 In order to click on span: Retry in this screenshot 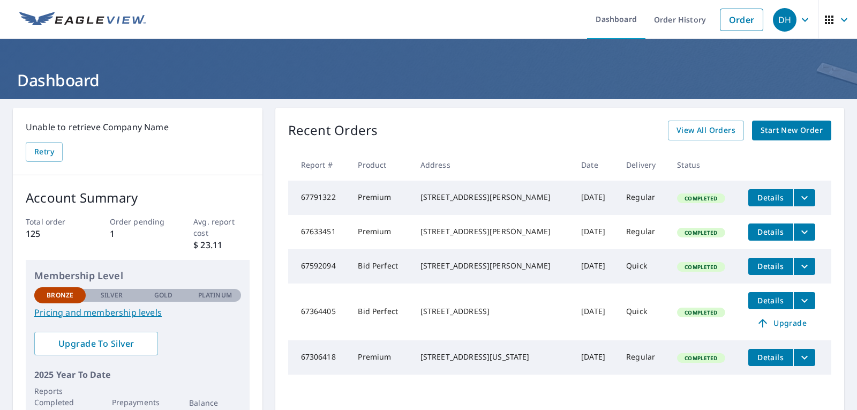, I will do `click(44, 152)`.